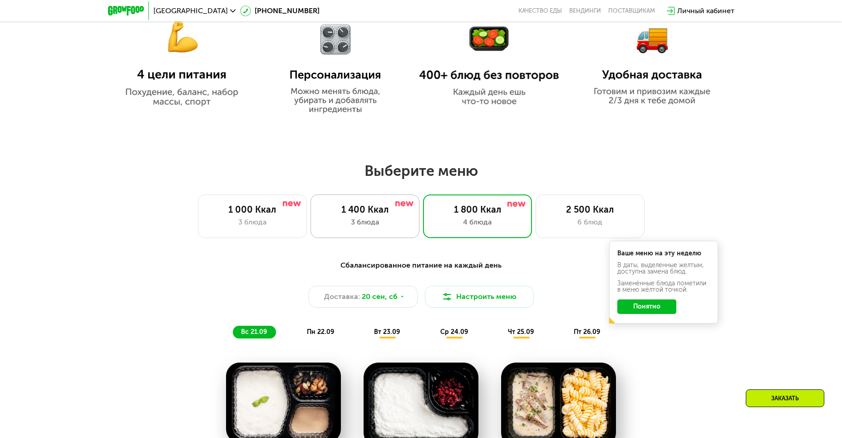 The width and height of the screenshot is (842, 438). What do you see at coordinates (664, 287) in the screenshot?
I see `div: Заменённые блюда пометили в меню жёлтой точкой.` at bounding box center [664, 287].